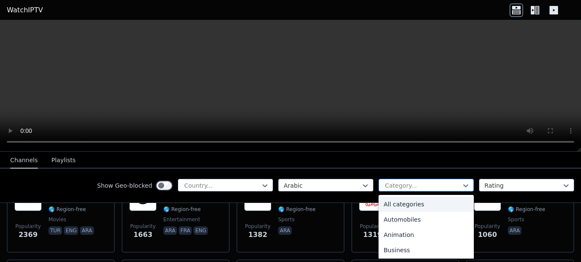 Image resolution: width=581 pixels, height=262 pixels. Describe the element at coordinates (426, 250) in the screenshot. I see `div: Business` at that location.